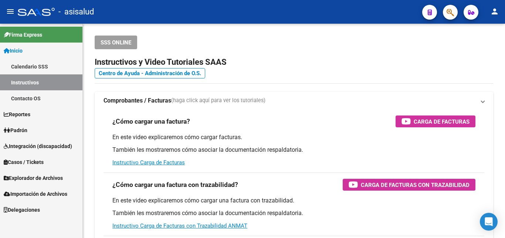 The width and height of the screenshot is (505, 238). I want to click on button: Carga de Facturas, so click(436, 121).